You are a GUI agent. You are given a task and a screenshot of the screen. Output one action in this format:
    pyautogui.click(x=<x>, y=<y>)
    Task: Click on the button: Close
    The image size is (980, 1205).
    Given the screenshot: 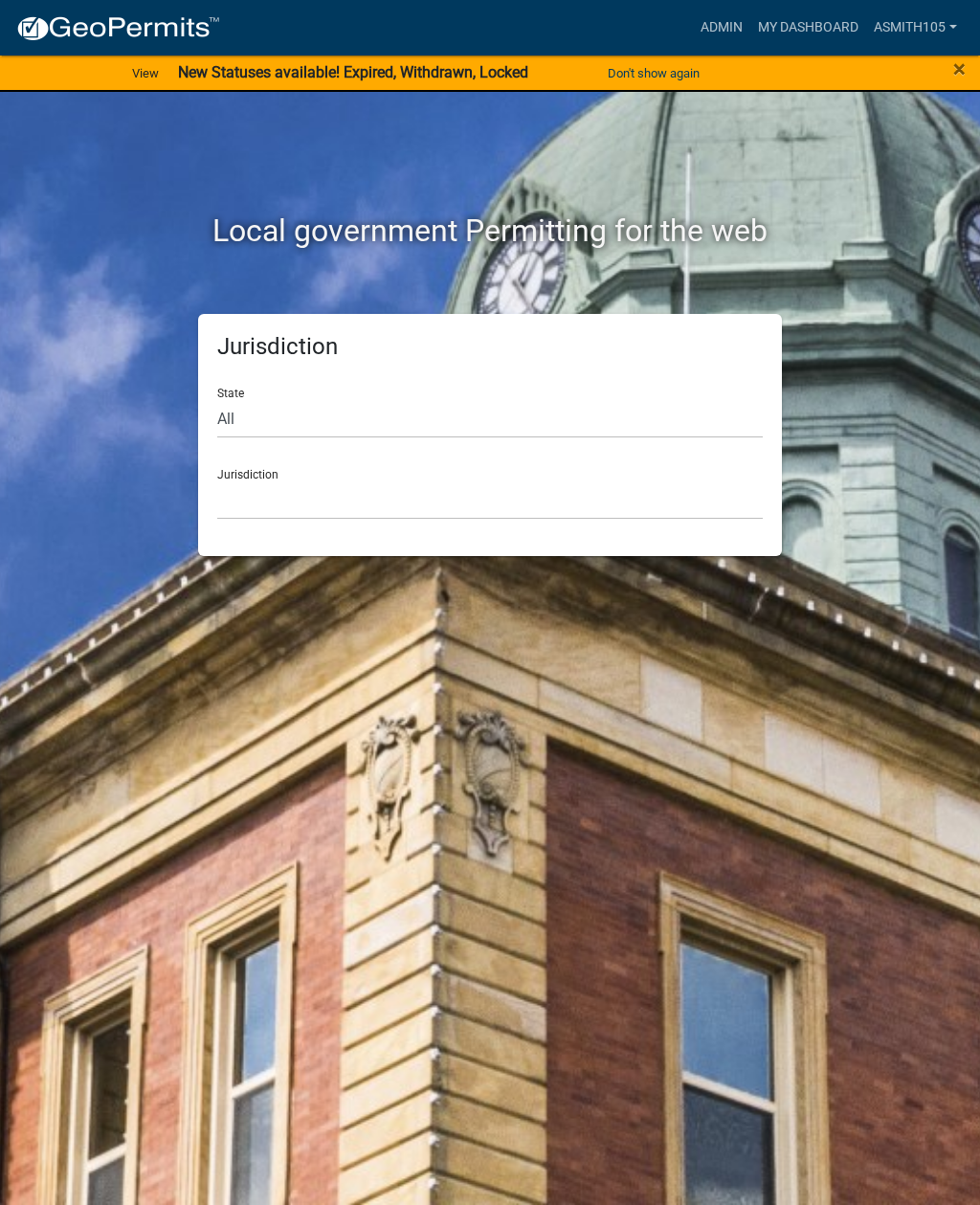 What is the action you would take?
    pyautogui.click(x=959, y=69)
    